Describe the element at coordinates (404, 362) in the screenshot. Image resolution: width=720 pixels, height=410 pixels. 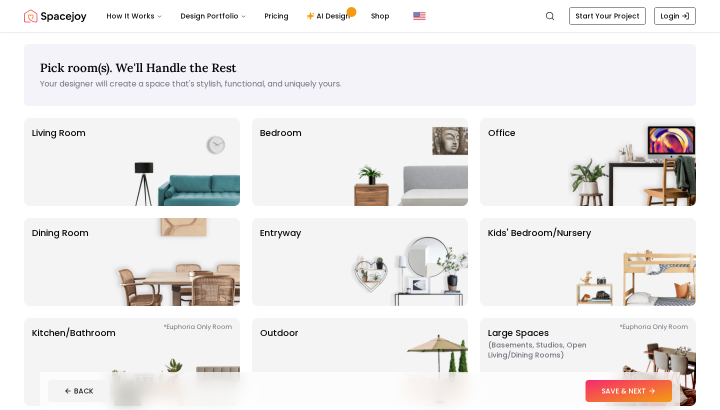
I see `img: Outdoor` at that location.